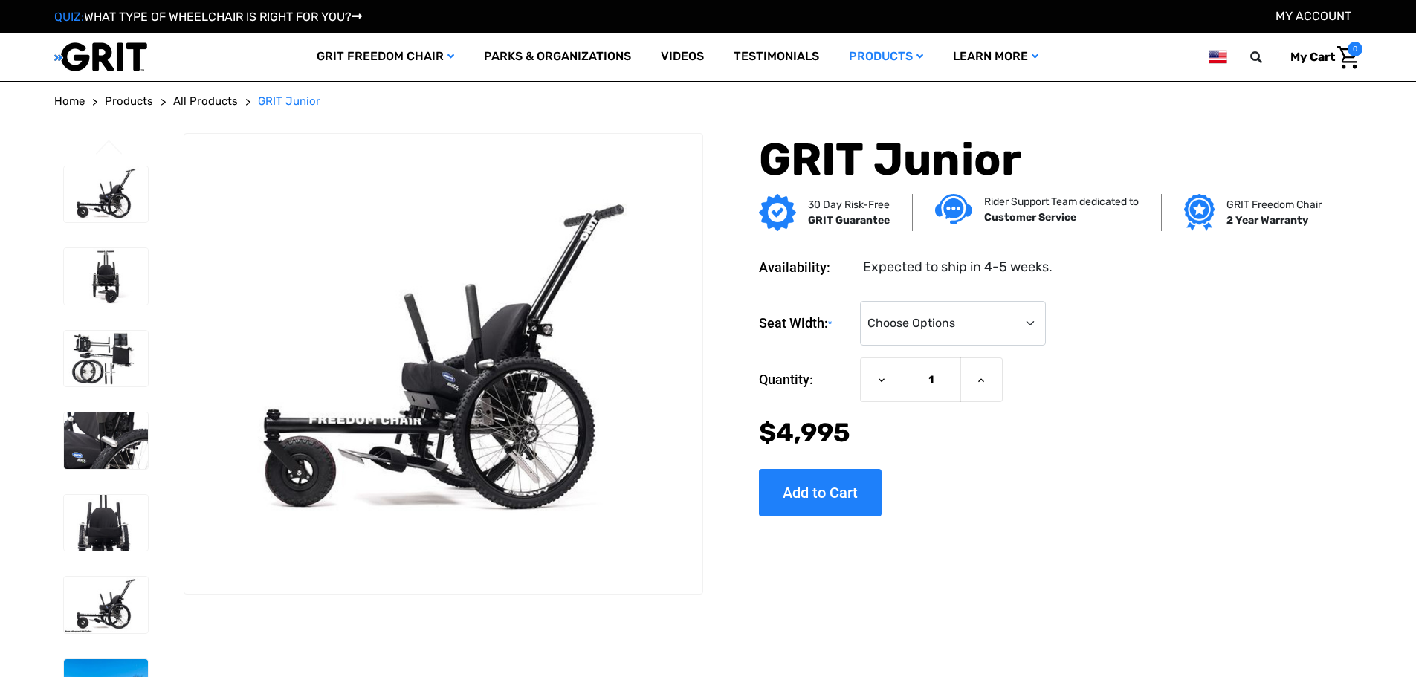 This screenshot has width=1416, height=677. Describe the element at coordinates (1199, 213) in the screenshot. I see `img: Grit freedom` at that location.